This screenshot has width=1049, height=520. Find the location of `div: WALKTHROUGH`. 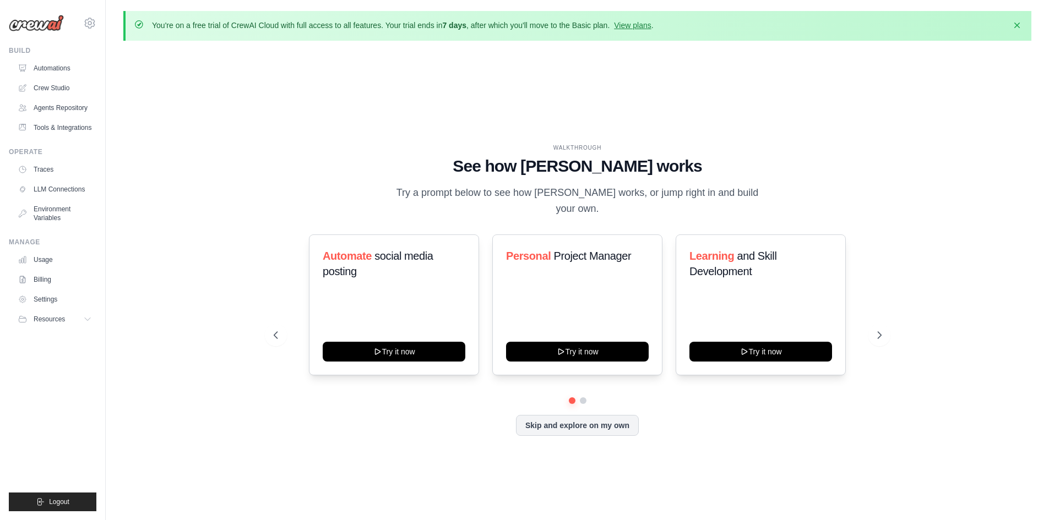

div: WALKTHROUGH is located at coordinates (578, 148).